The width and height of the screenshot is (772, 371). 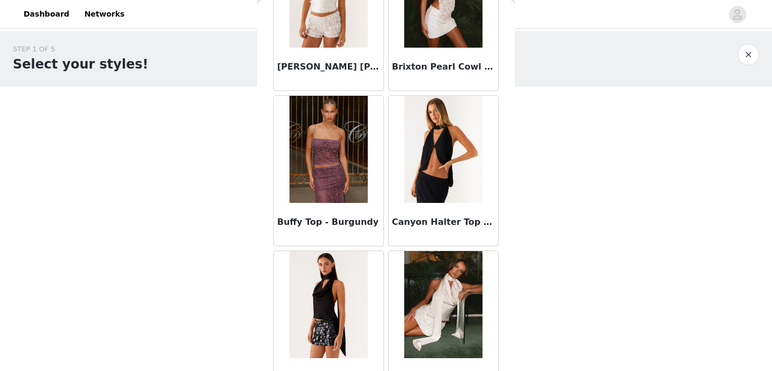 What do you see at coordinates (443, 222) in the screenshot?
I see `h3: Canyon Halter Top - Black` at bounding box center [443, 222].